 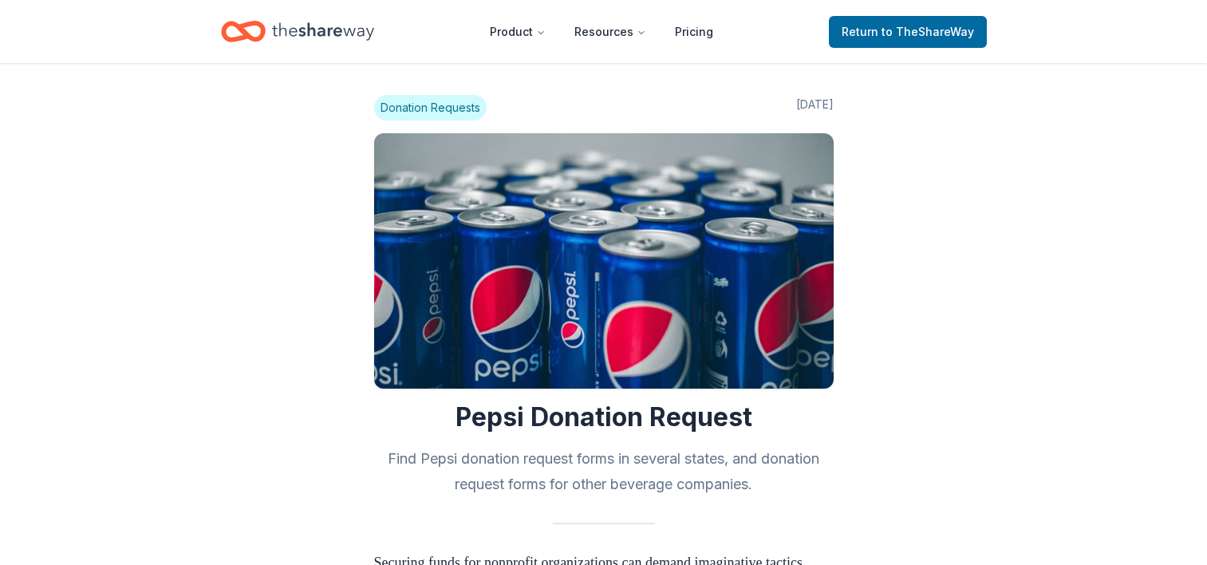 What do you see at coordinates (610, 32) in the screenshot?
I see `button: Resources` at bounding box center [610, 32].